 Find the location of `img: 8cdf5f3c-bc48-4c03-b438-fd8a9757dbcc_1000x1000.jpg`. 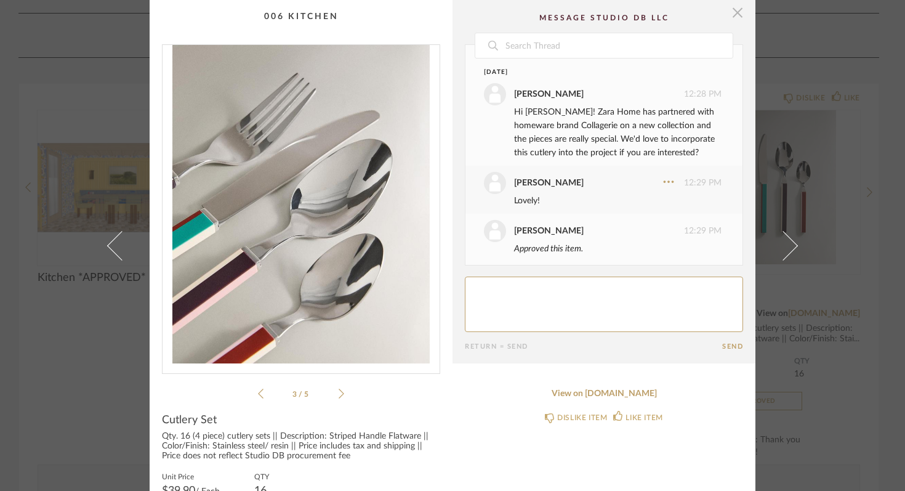

img: 8cdf5f3c-bc48-4c03-b438-fd8a9757dbcc_1000x1000.jpg is located at coordinates (301, 204).